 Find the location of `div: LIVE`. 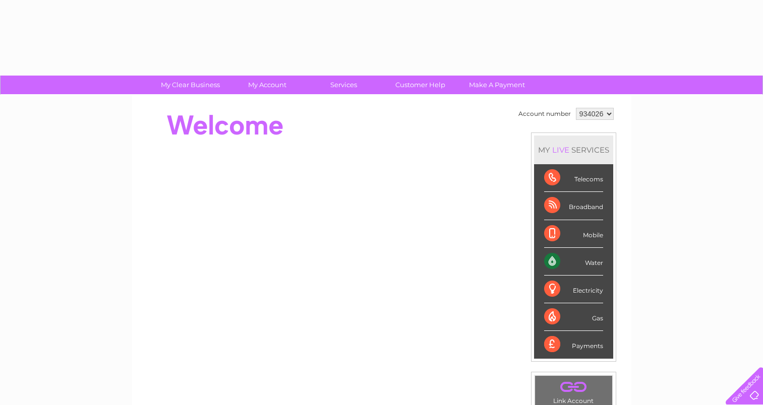

div: LIVE is located at coordinates (561, 150).